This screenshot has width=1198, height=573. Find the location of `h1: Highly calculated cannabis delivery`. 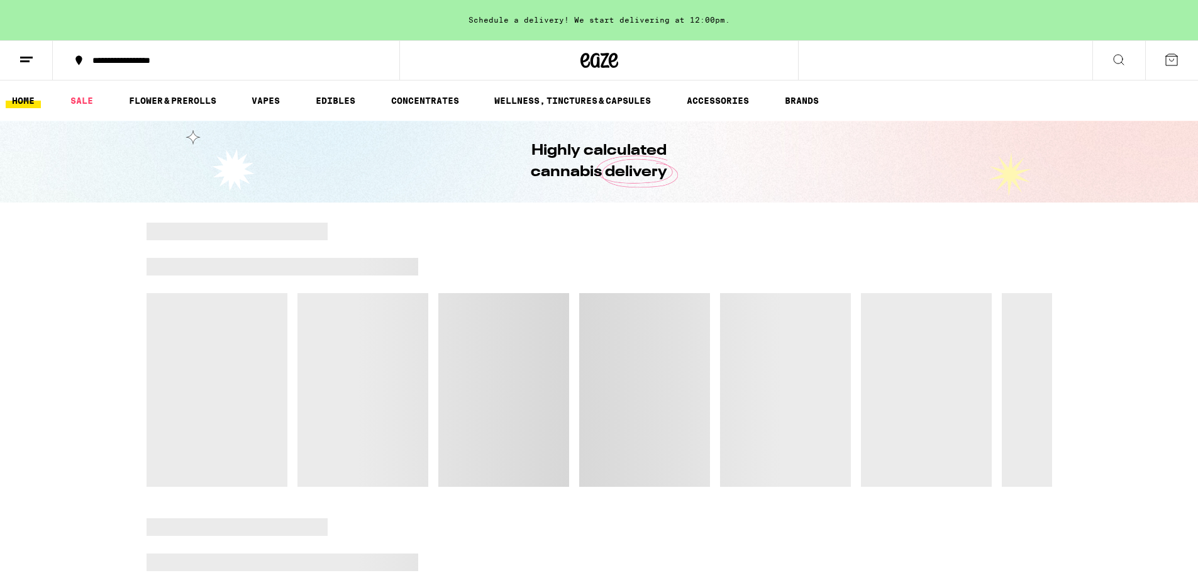

h1: Highly calculated cannabis delivery is located at coordinates (599, 162).